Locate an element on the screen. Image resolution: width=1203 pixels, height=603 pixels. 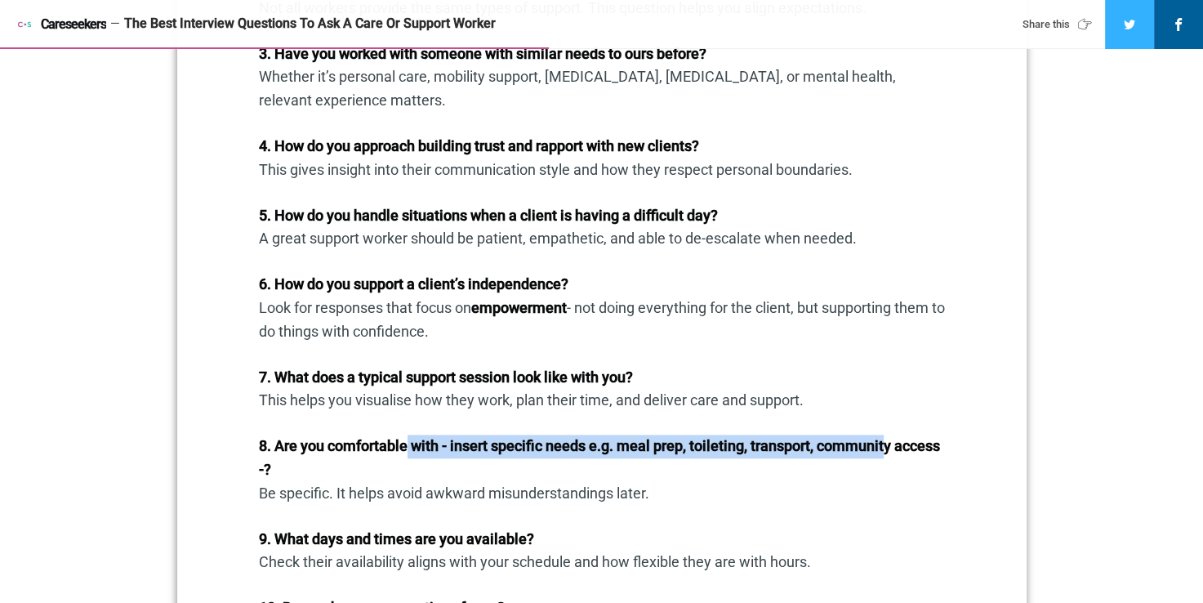
strong: empowerment is located at coordinates (519, 307).